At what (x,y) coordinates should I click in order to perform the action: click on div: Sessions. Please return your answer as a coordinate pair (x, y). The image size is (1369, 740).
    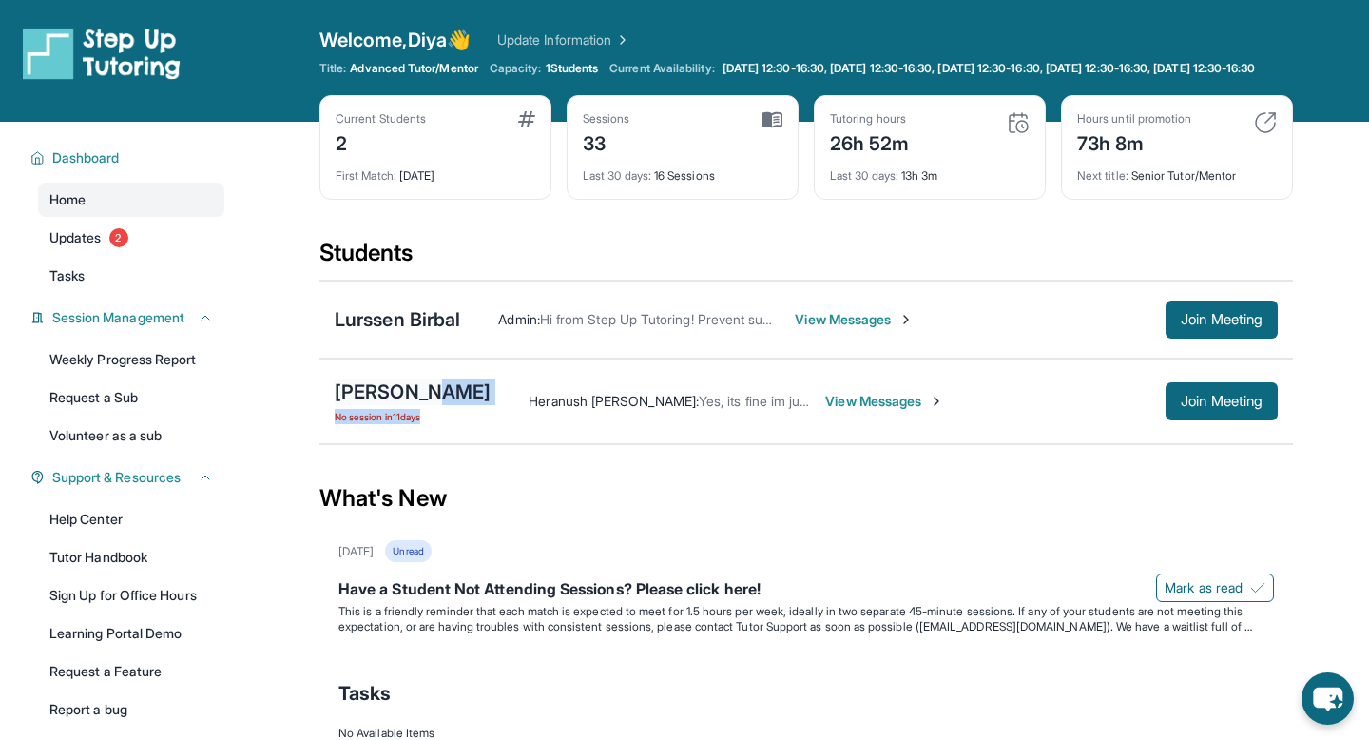
    Looking at the image, I should click on (607, 119).